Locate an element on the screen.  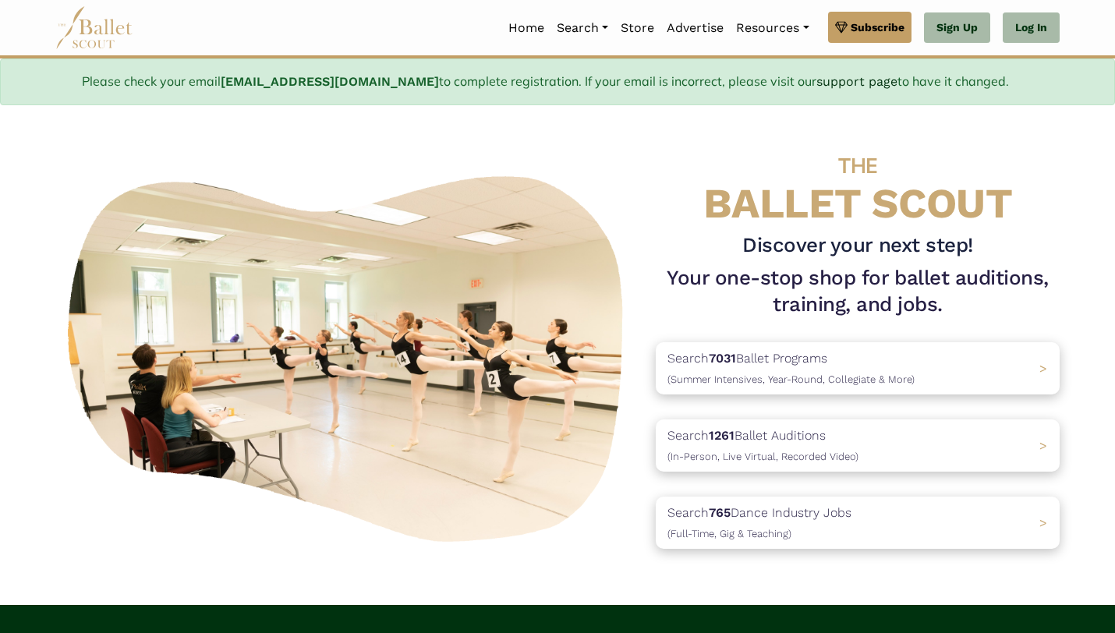
a: Home is located at coordinates (527, 28).